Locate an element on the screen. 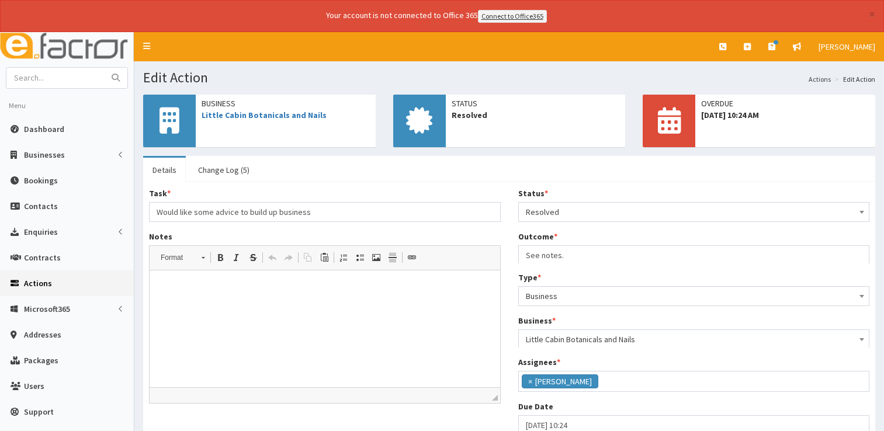 The height and width of the screenshot is (431, 884). span: Microsoft365 is located at coordinates (47, 309).